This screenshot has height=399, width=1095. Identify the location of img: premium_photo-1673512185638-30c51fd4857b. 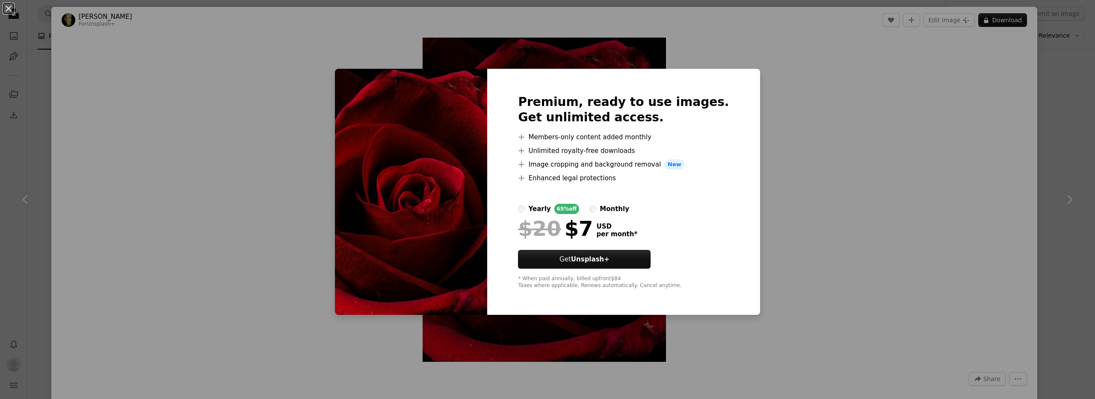
(411, 192).